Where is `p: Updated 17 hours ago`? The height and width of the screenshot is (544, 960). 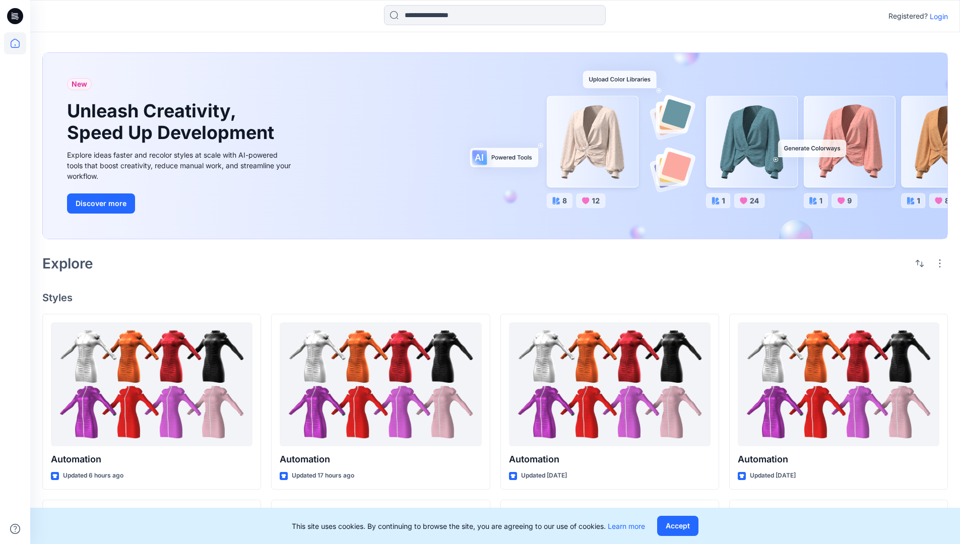
p: Updated 17 hours ago is located at coordinates (323, 476).